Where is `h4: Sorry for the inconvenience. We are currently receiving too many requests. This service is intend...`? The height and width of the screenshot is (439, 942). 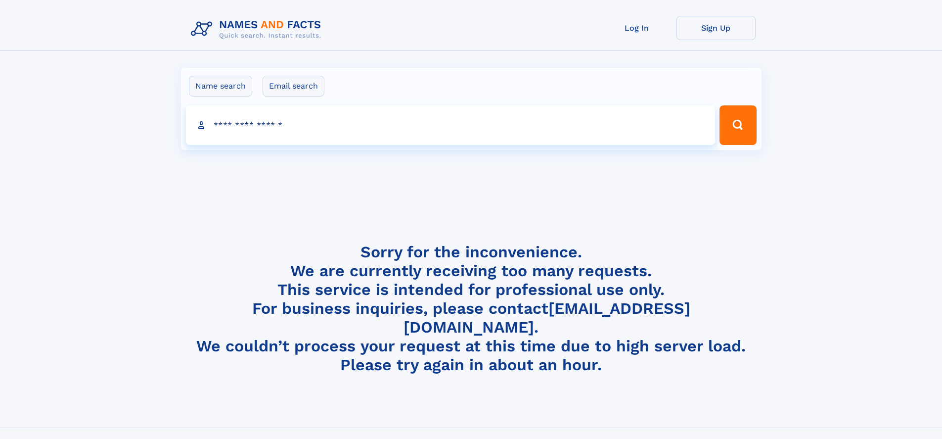 h4: Sorry for the inconvenience. We are currently receiving too many requests. This service is intend... is located at coordinates (471, 308).